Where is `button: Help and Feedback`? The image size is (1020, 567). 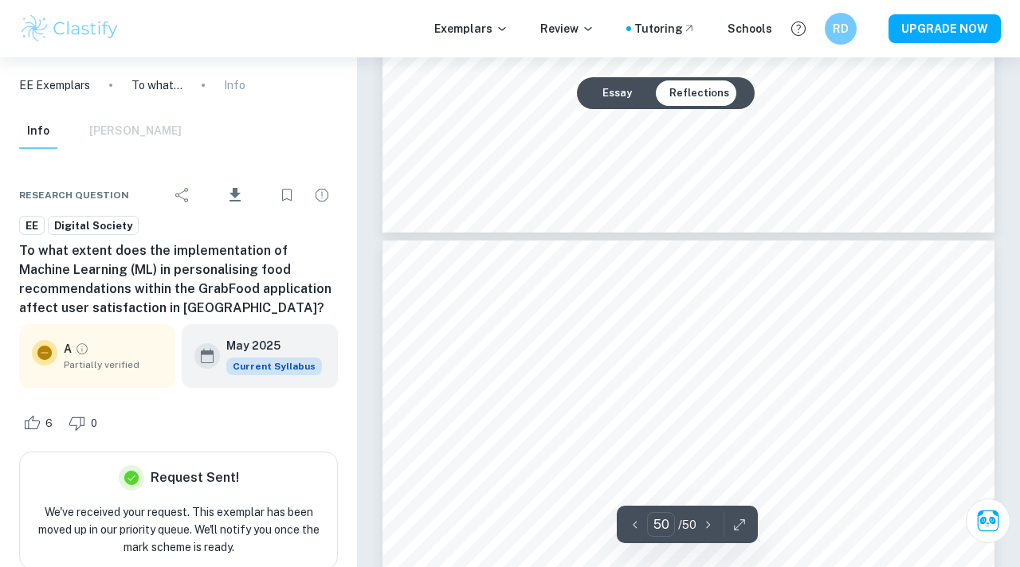 button: Help and Feedback is located at coordinates (798, 29).